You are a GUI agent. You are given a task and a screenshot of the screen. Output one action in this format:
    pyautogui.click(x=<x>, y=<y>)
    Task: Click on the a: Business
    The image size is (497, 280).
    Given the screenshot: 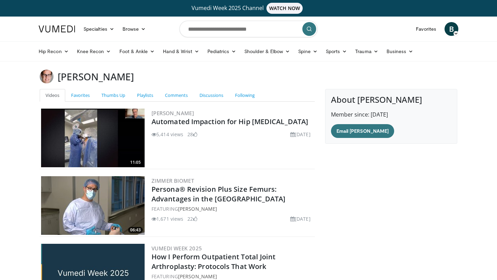 What is the action you would take?
    pyautogui.click(x=400, y=51)
    